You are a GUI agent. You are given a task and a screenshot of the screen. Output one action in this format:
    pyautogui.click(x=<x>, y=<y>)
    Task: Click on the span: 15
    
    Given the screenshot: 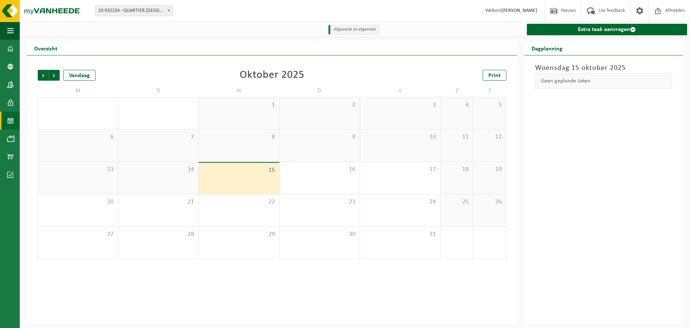 What is the action you would take?
    pyautogui.click(x=239, y=170)
    